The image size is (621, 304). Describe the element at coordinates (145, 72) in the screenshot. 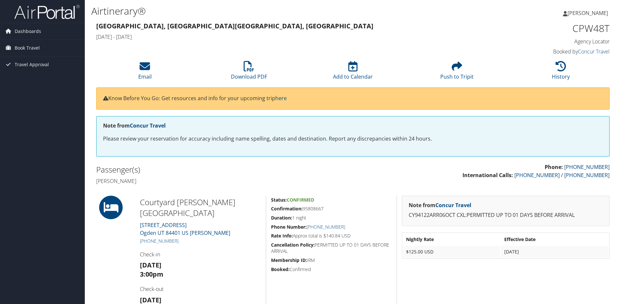

I see `a: Email` at that location.